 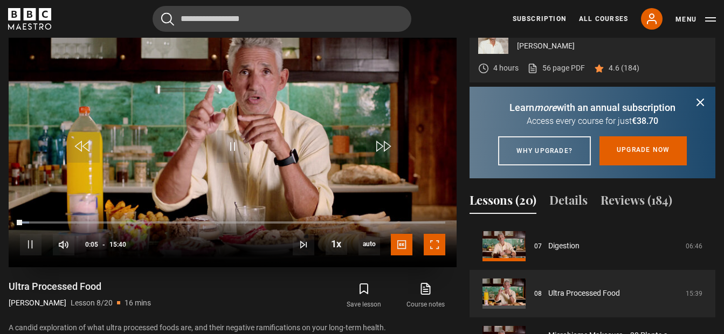 What do you see at coordinates (92, 303) in the screenshot?
I see `p: Lesson 8/20` at bounding box center [92, 303].